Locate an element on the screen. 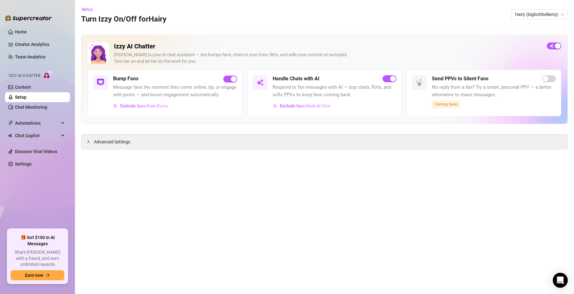 The height and width of the screenshot is (294, 574). h5: Send PPVs to Silent Fans is located at coordinates (460, 79).